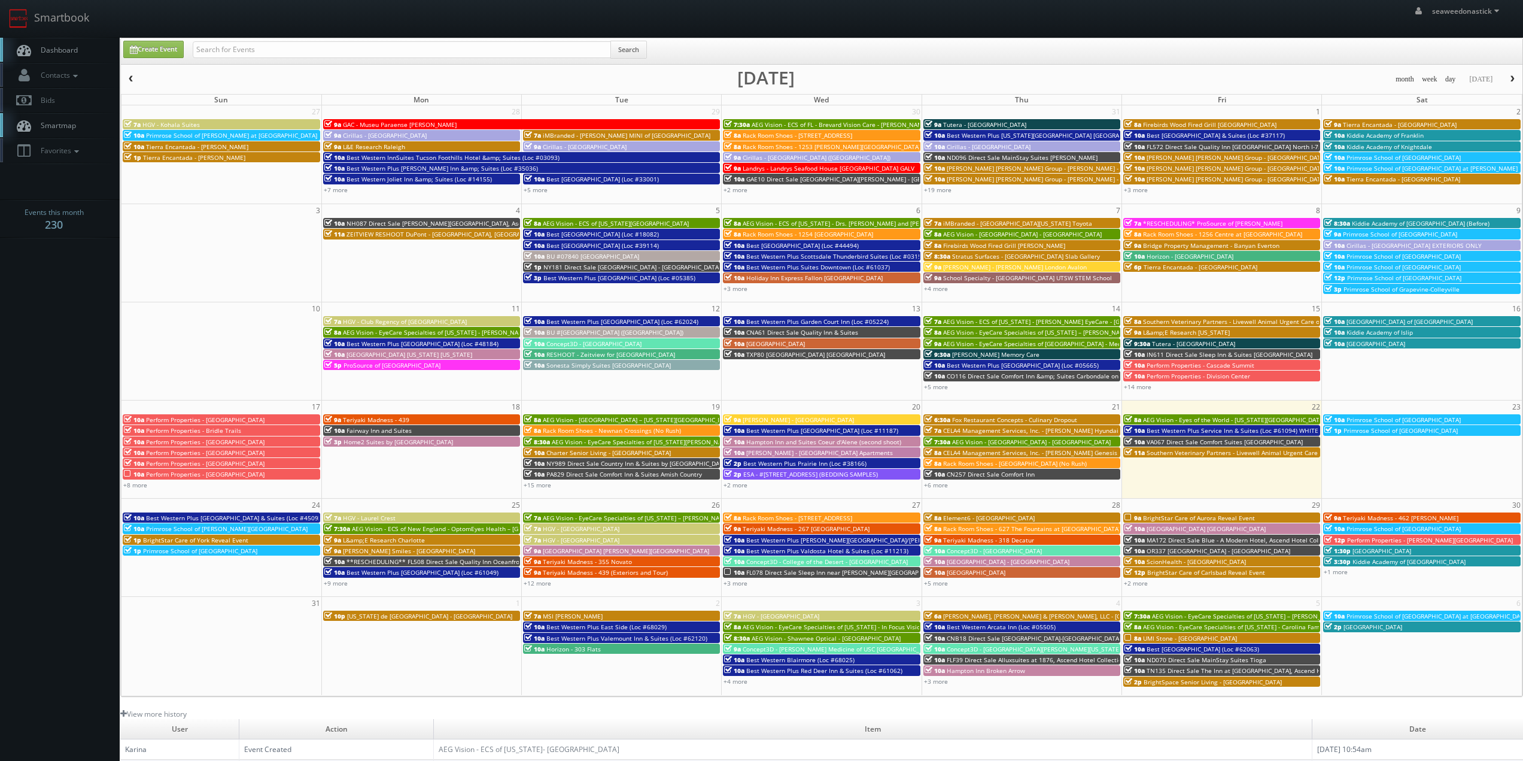 The height and width of the screenshot is (761, 1523). Describe the element at coordinates (533, 278) in the screenshot. I see `span: 3p` at that location.